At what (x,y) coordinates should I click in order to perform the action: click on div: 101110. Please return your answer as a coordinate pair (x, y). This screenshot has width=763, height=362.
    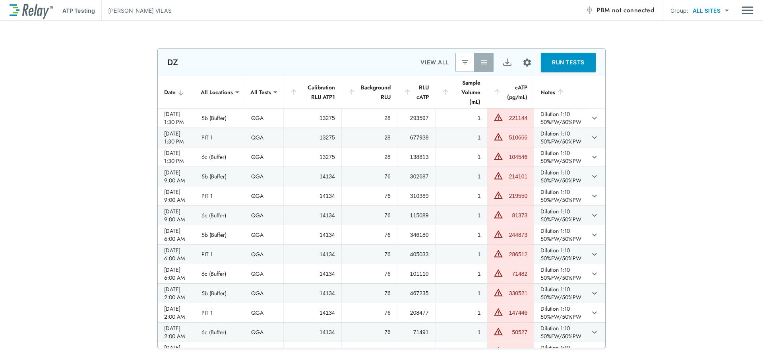
    Looking at the image, I should click on (416, 274).